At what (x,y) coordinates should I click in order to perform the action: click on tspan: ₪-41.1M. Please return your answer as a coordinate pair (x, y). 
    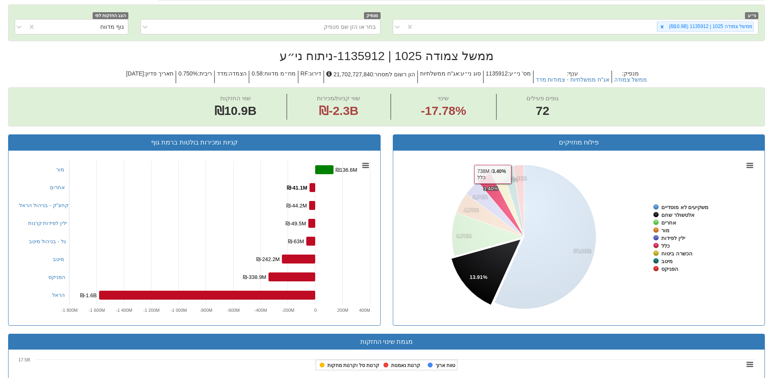
    Looking at the image, I should click on (297, 188).